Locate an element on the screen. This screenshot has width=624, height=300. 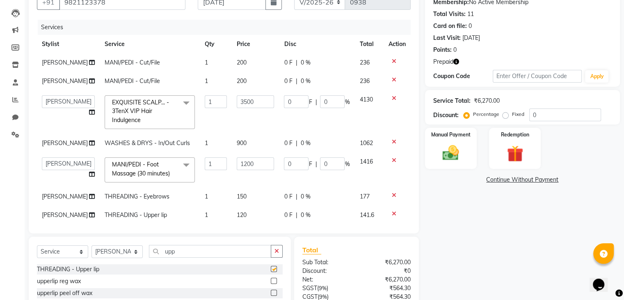
th: Total is located at coordinates (369, 44).